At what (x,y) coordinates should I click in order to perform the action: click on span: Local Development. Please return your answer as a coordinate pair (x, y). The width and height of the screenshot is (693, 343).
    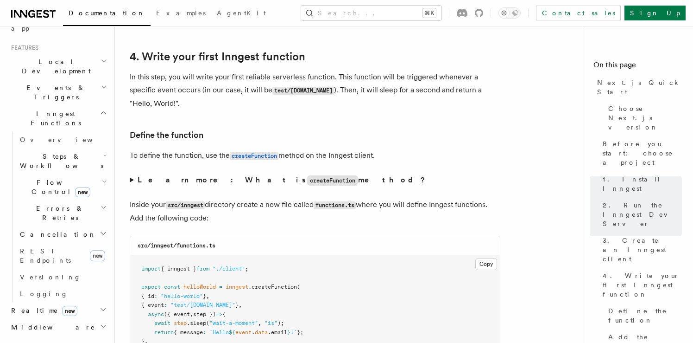
    Looking at the image, I should click on (54, 66).